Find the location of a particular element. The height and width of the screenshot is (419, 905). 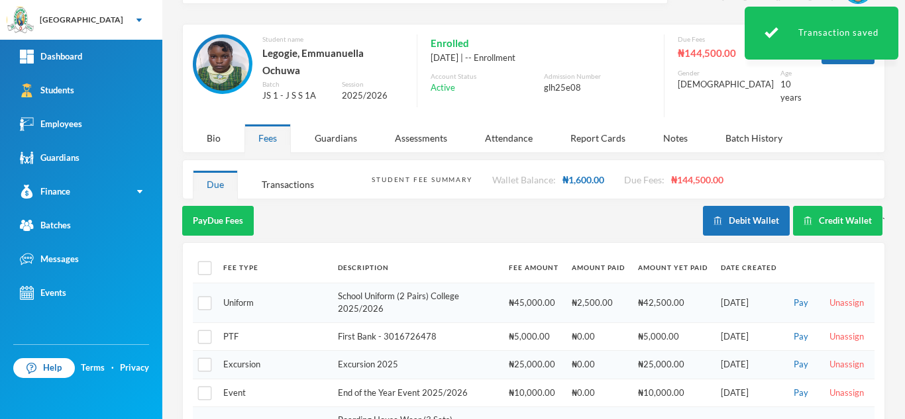

div: Notes is located at coordinates (675, 138).